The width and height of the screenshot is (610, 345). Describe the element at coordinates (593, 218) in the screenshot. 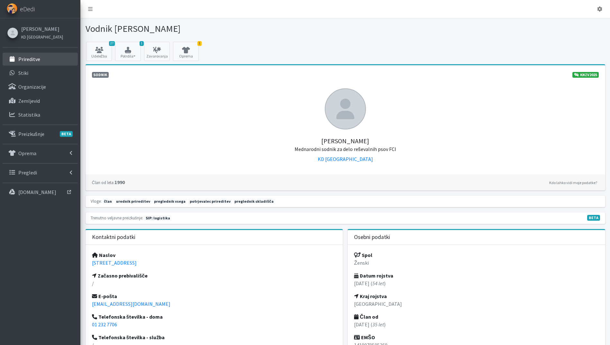

I see `span: V fazi razvoja` at that location.